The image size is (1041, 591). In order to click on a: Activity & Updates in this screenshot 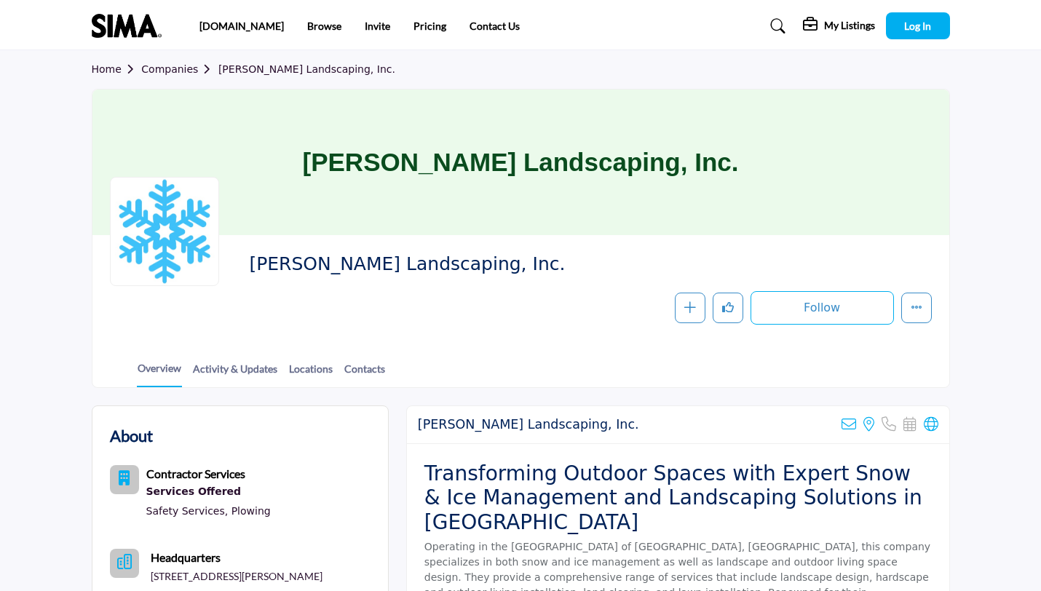, I will do `click(235, 373)`.